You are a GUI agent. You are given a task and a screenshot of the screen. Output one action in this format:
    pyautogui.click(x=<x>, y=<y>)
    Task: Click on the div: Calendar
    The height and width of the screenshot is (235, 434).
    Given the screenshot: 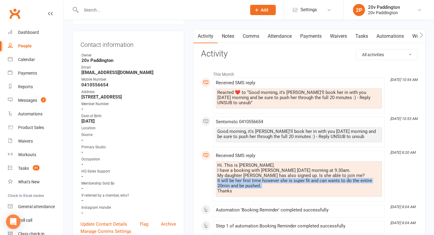 What is the action you would take?
    pyautogui.click(x=27, y=59)
    